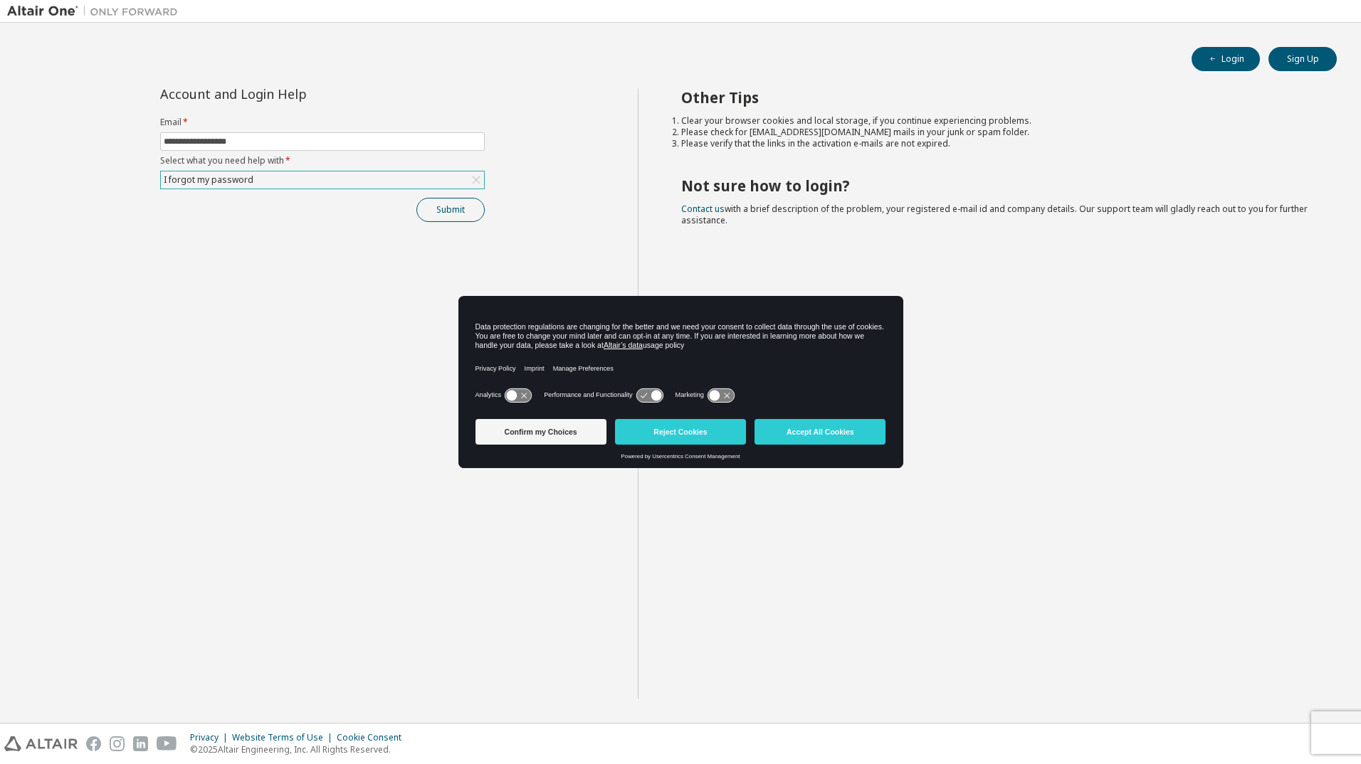  What do you see at coordinates (1303, 59) in the screenshot?
I see `button: Sign Up` at bounding box center [1303, 59].